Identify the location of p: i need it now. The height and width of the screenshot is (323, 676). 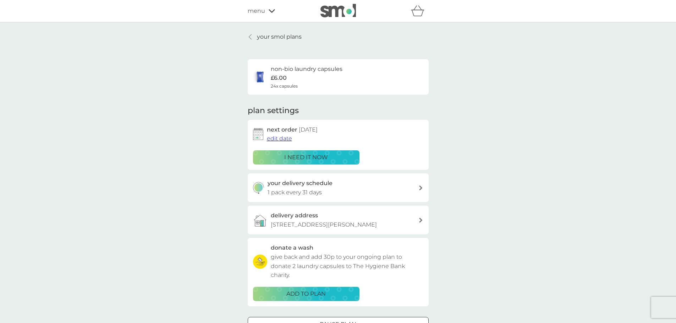
(306, 158).